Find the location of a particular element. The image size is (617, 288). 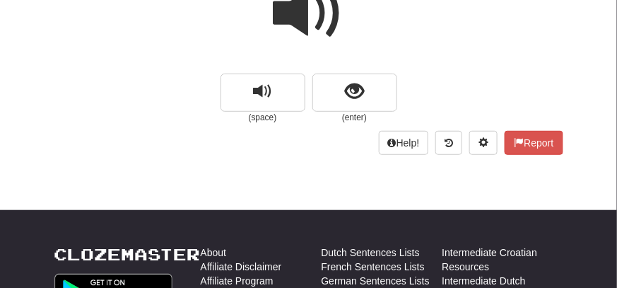

button: Help! is located at coordinates (404, 143).